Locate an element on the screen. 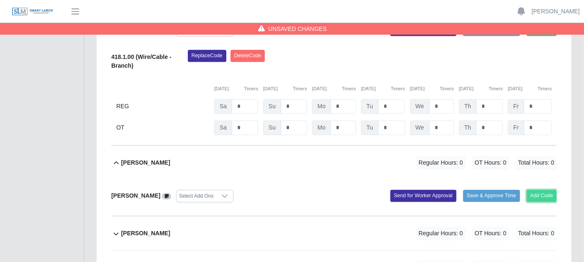 The height and width of the screenshot is (262, 584). img: SLM Logo is located at coordinates (33, 12).